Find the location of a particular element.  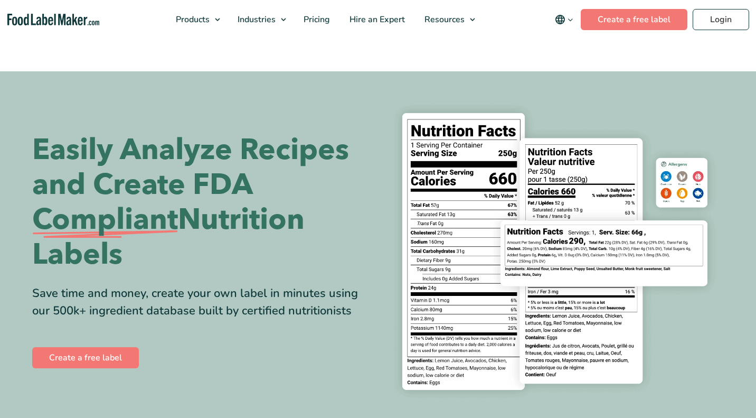

div: Save time and money, create your own label in minutes using our 500k+ ingredient database built b... is located at coordinates (201, 302).